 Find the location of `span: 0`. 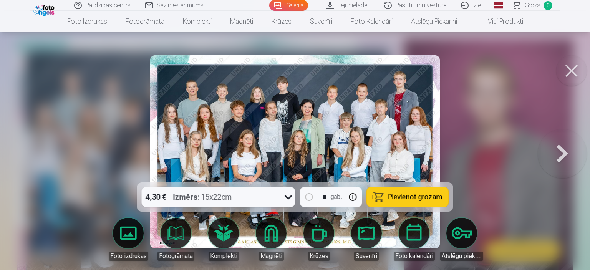

span: 0 is located at coordinates (547, 5).